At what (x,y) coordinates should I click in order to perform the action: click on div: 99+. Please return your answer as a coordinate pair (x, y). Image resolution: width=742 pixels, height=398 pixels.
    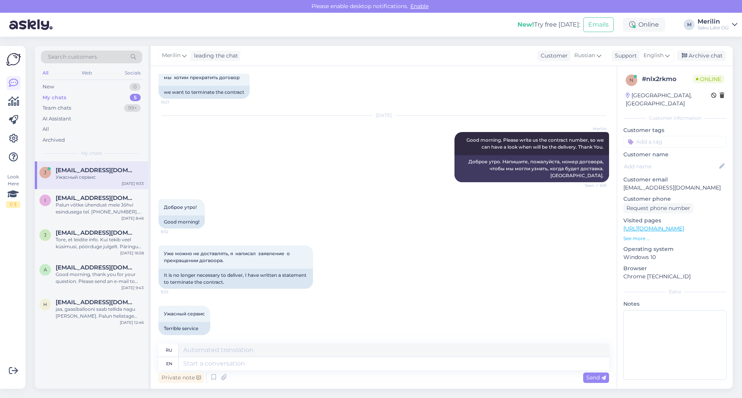
    Looking at the image, I should click on (132, 108).